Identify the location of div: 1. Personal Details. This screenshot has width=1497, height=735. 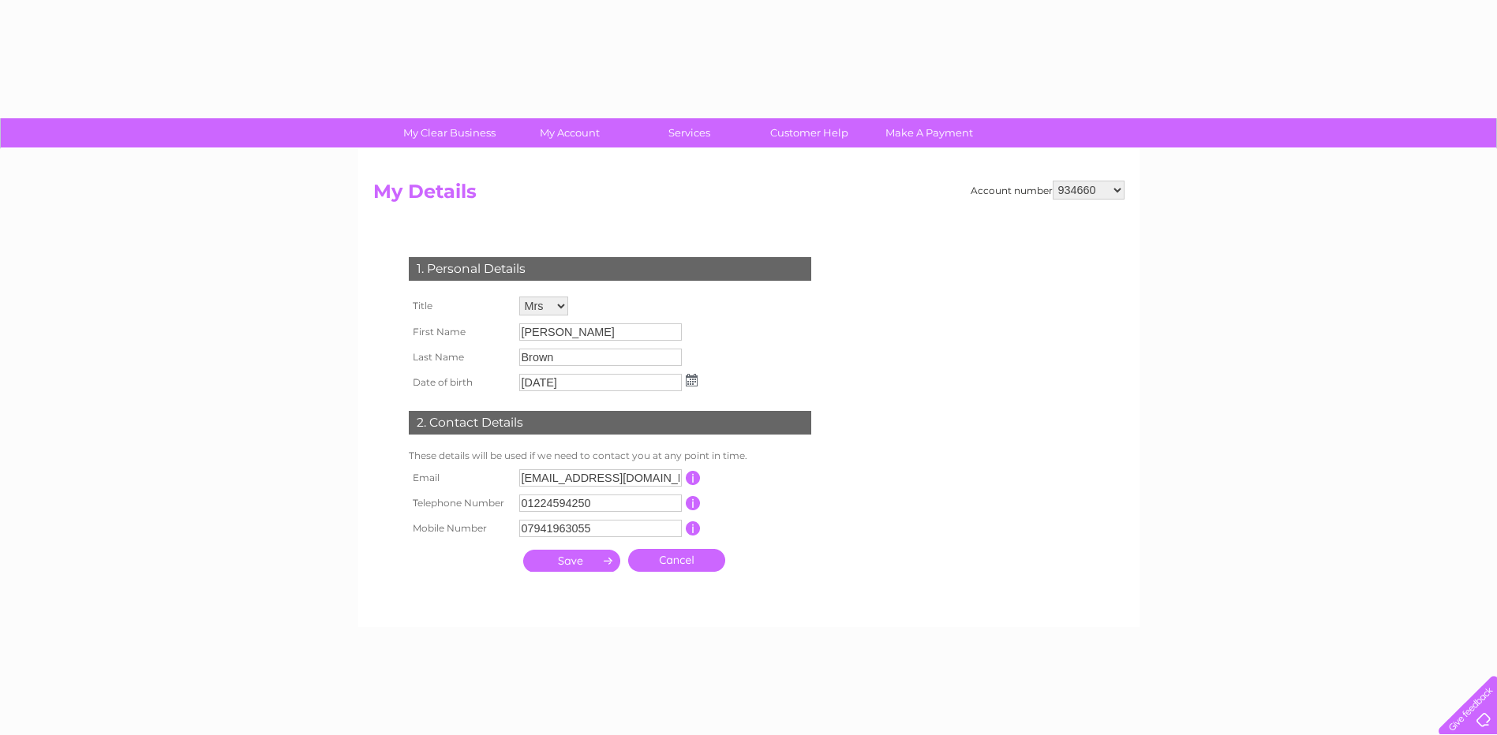
(610, 269).